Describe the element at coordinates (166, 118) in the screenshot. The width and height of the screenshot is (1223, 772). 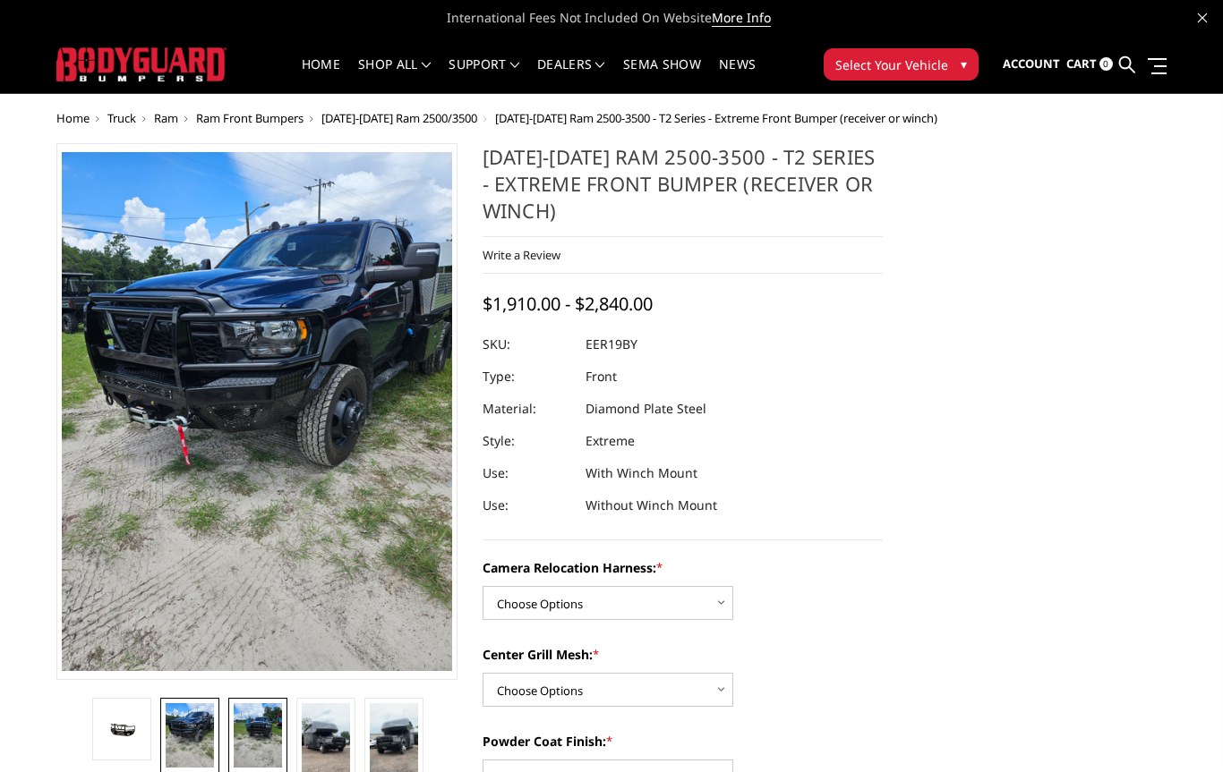
I see `a: Ram` at that location.